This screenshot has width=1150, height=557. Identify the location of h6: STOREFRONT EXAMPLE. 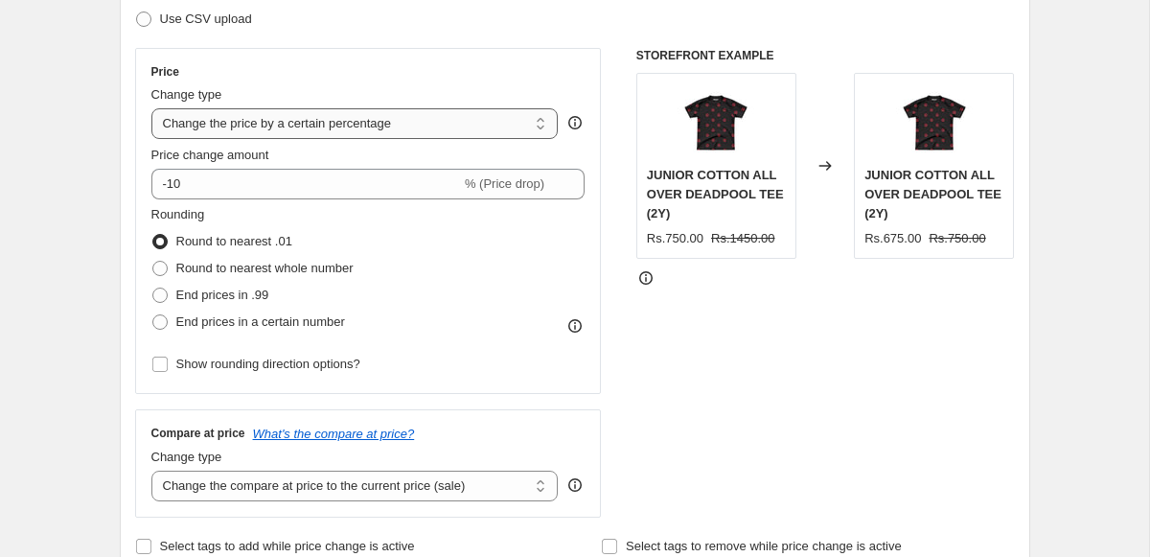
(825, 56).